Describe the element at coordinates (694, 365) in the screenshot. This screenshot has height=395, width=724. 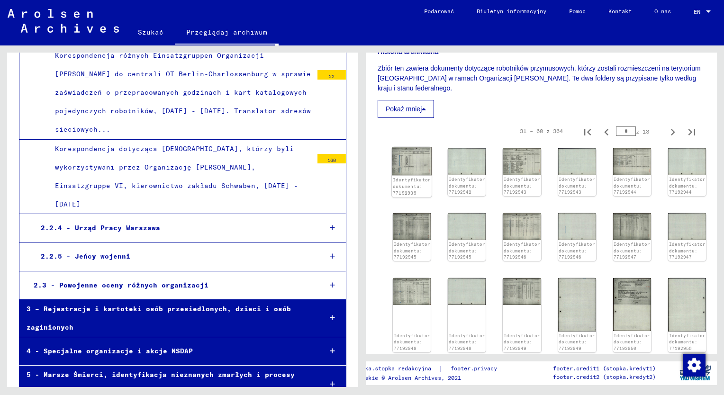
I see `img: Zmienianie zgody` at that location.